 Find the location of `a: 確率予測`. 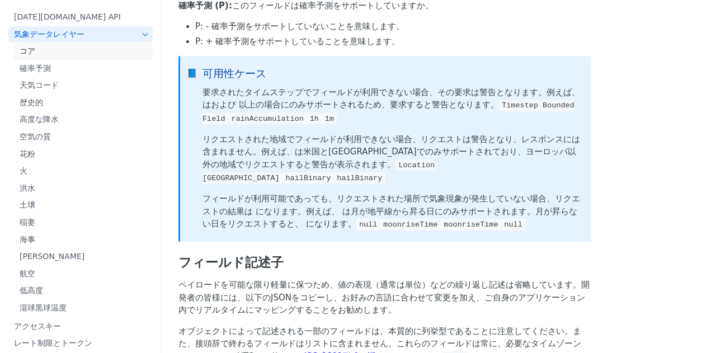

a: 確率予測 is located at coordinates (83, 69).